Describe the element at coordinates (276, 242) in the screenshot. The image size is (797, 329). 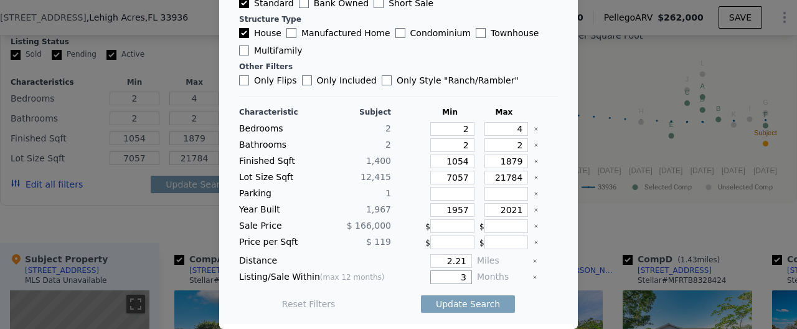
I see `div: Price per Sqft` at that location.